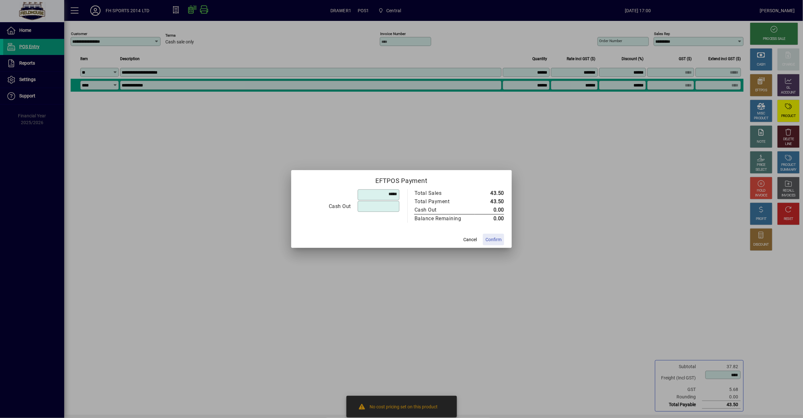 The height and width of the screenshot is (418, 803). What do you see at coordinates (470, 239) in the screenshot?
I see `button: Cancel` at bounding box center [470, 239].